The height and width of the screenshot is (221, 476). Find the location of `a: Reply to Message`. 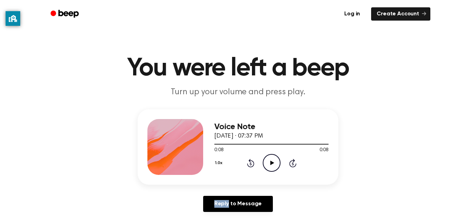

a: Reply to Message is located at coordinates (238, 204).